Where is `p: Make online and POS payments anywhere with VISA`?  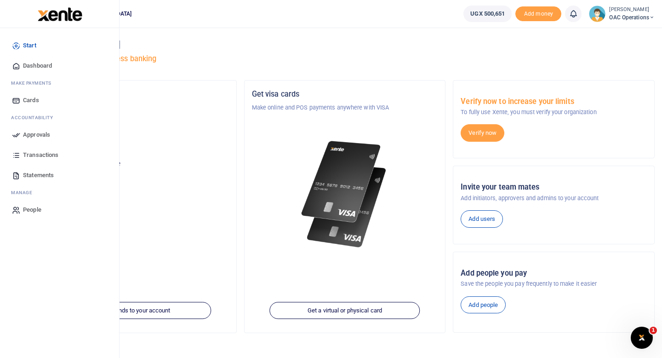 p: Make online and POS payments anywhere with VISA is located at coordinates (345, 108).